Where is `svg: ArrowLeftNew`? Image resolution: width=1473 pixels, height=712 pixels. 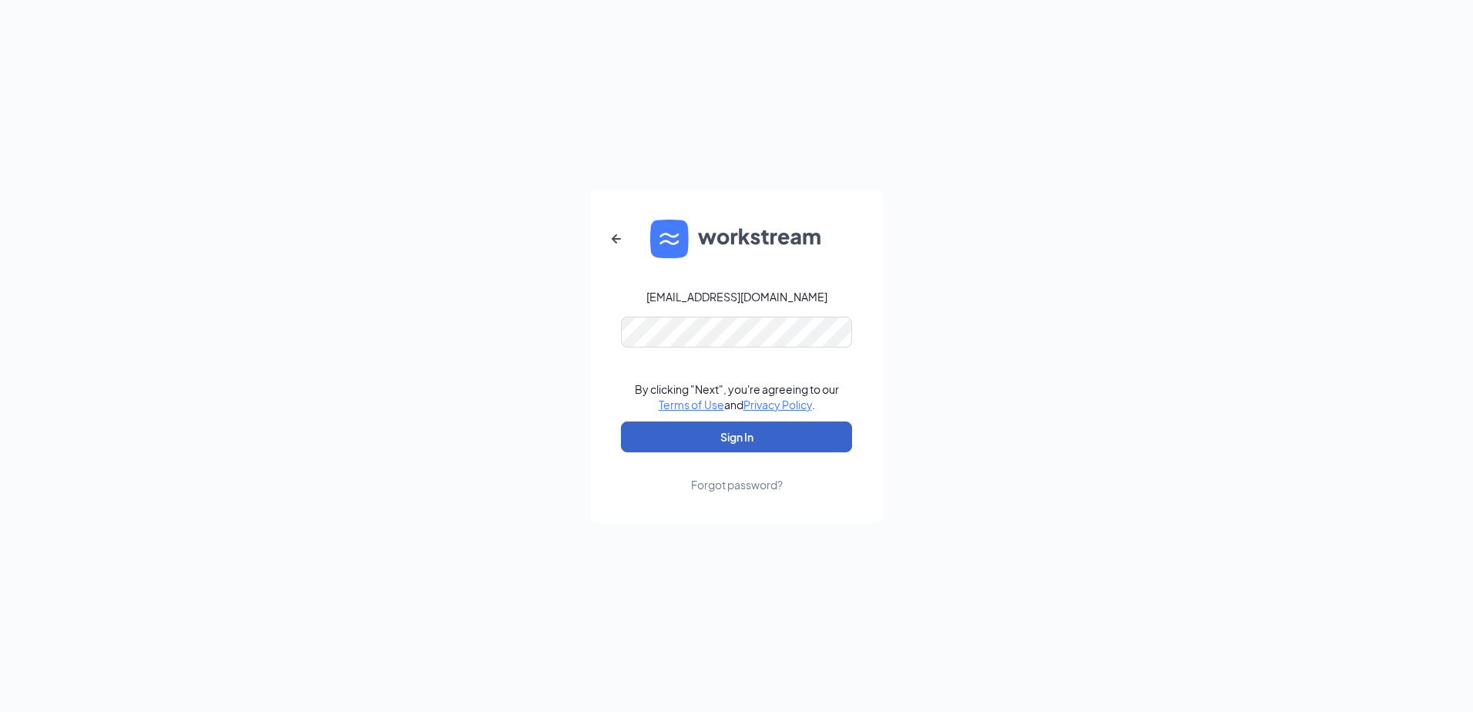
svg: ArrowLeftNew is located at coordinates (616, 239).